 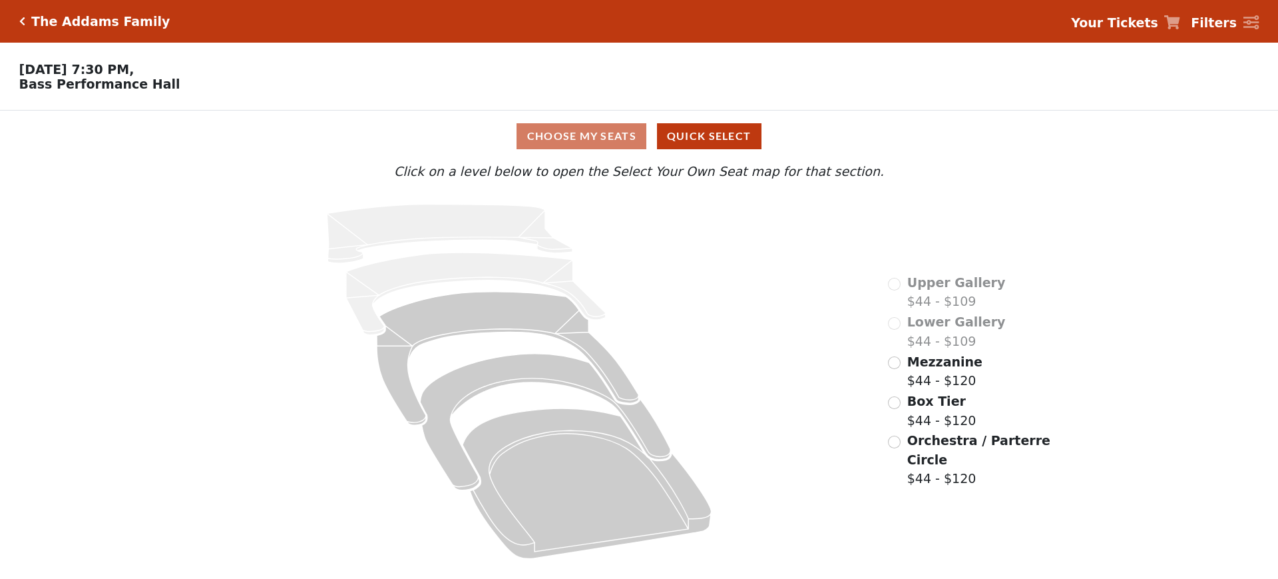 What do you see at coordinates (639, 171) in the screenshot?
I see `p: Click on a level below to open the Select Your Own Seat map for that section.` at bounding box center [639, 171].